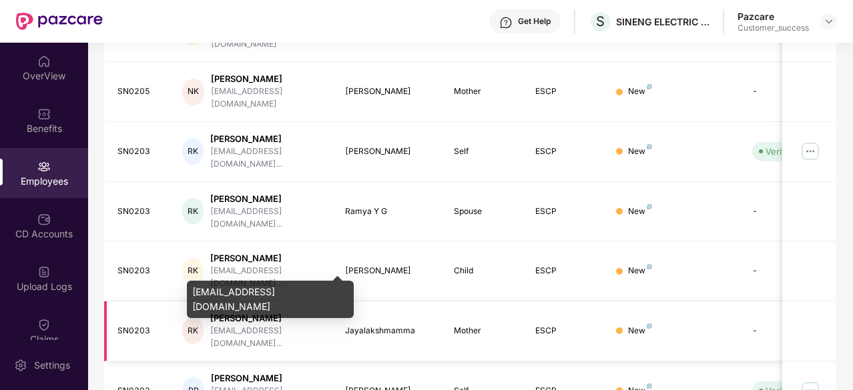 The image size is (853, 390). What do you see at coordinates (773, 16) in the screenshot?
I see `div: Pazcare` at bounding box center [773, 16].